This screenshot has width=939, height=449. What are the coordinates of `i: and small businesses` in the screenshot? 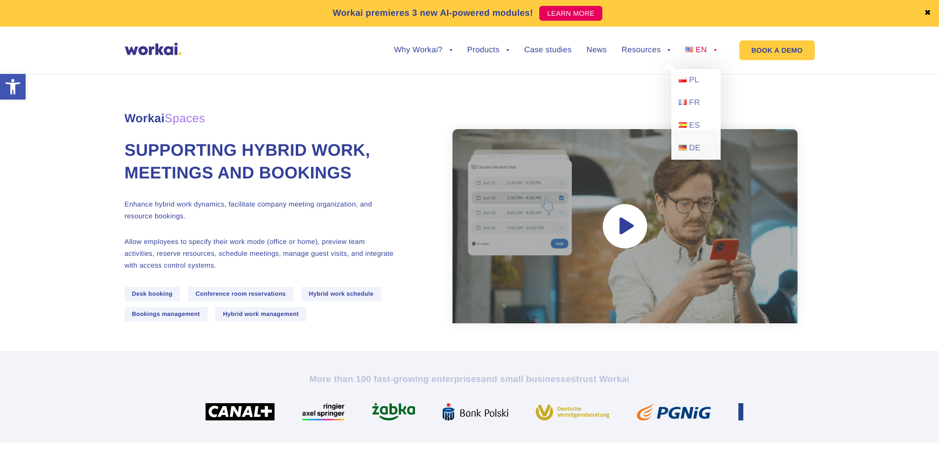 It's located at (528, 379).